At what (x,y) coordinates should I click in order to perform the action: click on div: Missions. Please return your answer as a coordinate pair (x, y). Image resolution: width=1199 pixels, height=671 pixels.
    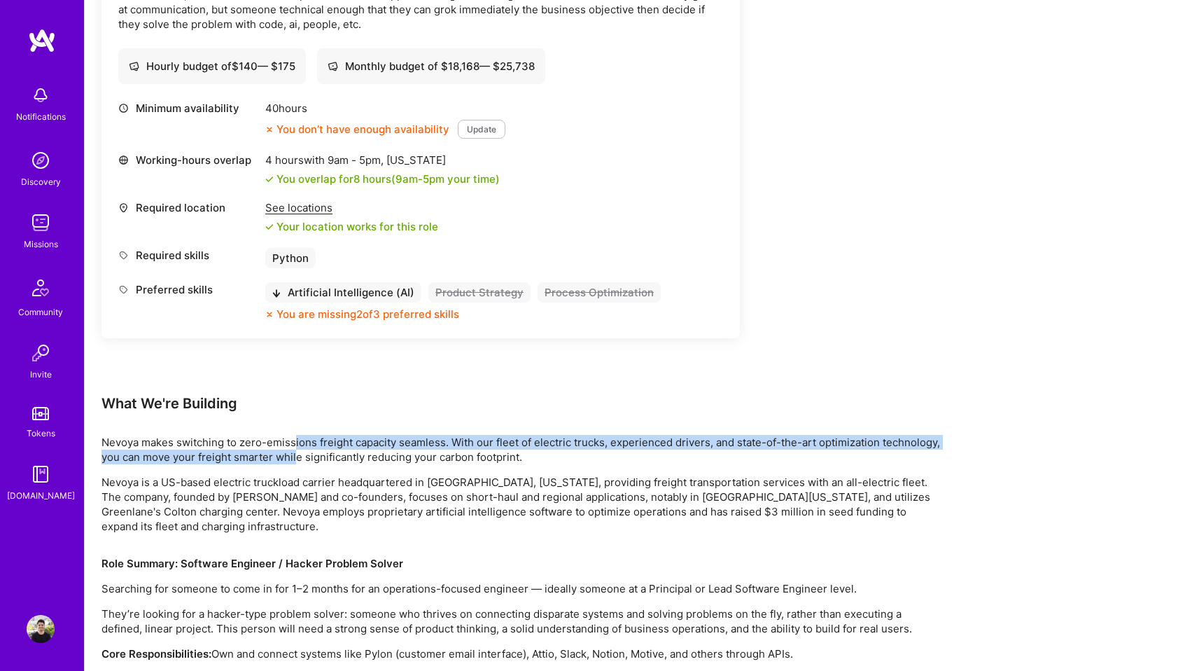
    Looking at the image, I should click on (41, 244).